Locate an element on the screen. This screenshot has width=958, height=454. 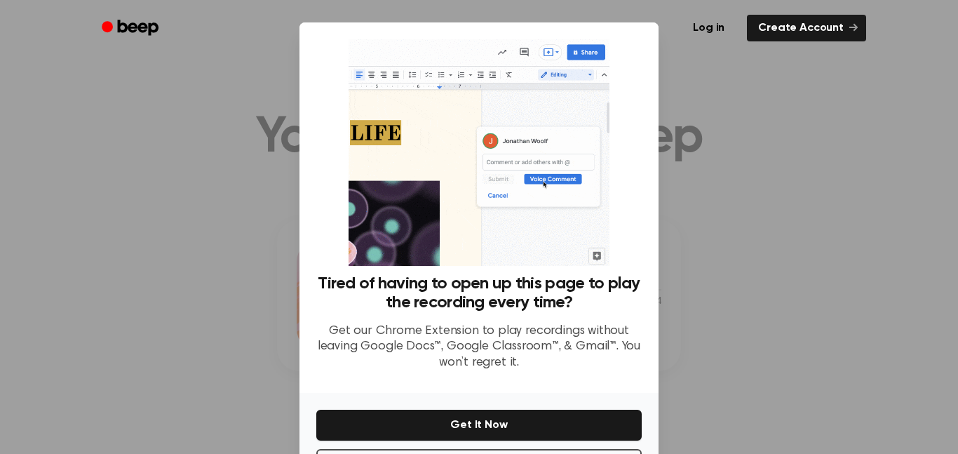
img: Beep extension in action is located at coordinates (478, 152).